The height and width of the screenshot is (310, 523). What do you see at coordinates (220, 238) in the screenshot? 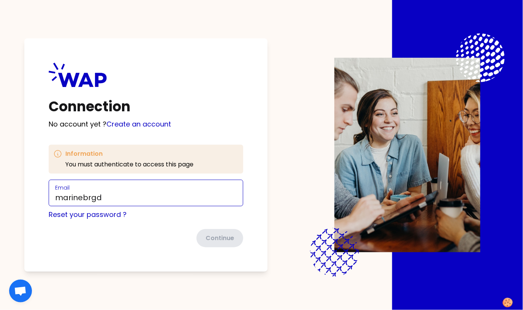
I see `button: Continue` at bounding box center [220, 238].